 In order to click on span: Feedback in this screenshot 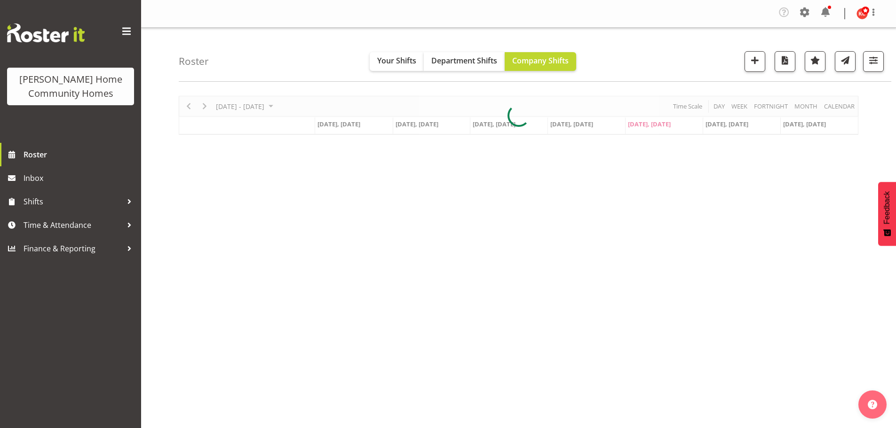, I will do `click(887, 208)`.